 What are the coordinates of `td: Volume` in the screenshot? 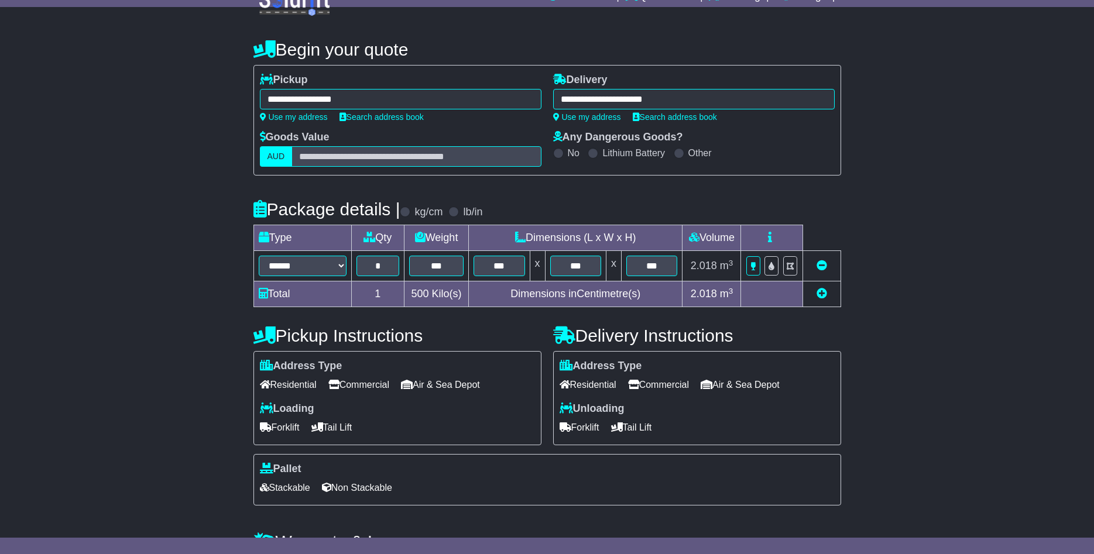 It's located at (712, 238).